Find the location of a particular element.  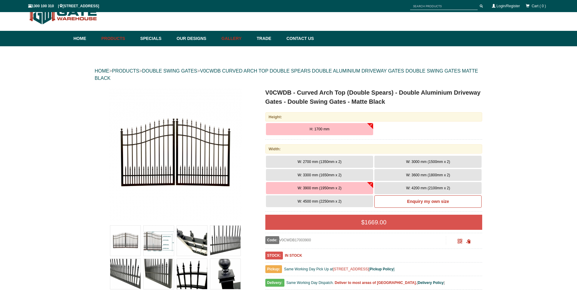

span: W: 3600 mm (1800mm x 2) is located at coordinates (428, 175).